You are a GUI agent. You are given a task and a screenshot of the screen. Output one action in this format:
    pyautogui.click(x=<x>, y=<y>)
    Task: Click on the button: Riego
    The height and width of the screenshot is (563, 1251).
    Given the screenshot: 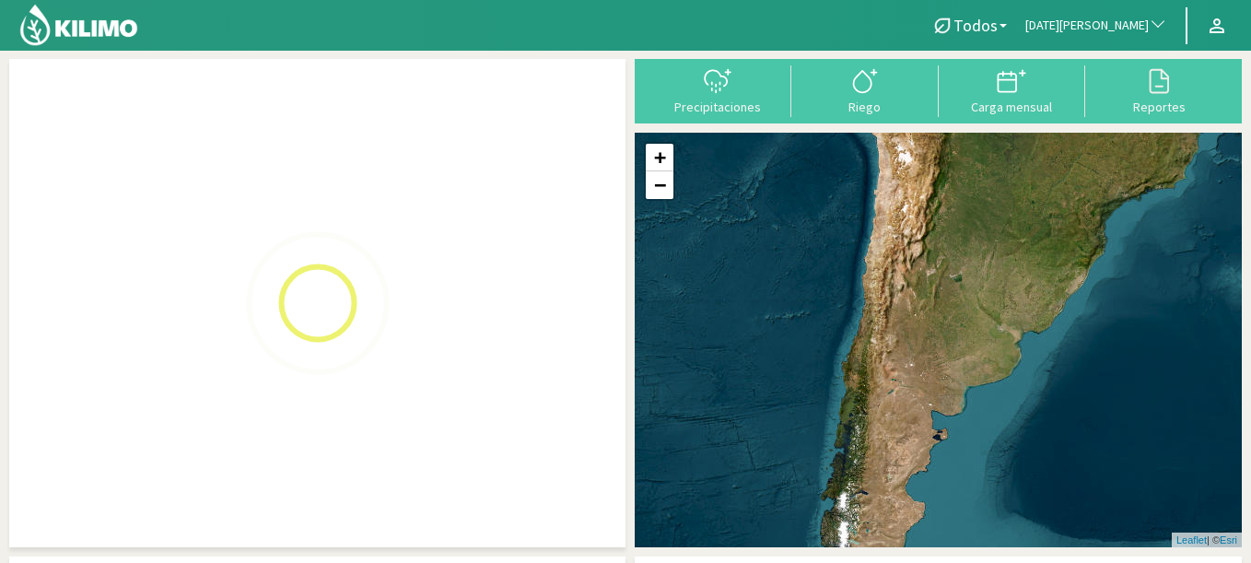 What is the action you would take?
    pyautogui.click(x=865, y=89)
    